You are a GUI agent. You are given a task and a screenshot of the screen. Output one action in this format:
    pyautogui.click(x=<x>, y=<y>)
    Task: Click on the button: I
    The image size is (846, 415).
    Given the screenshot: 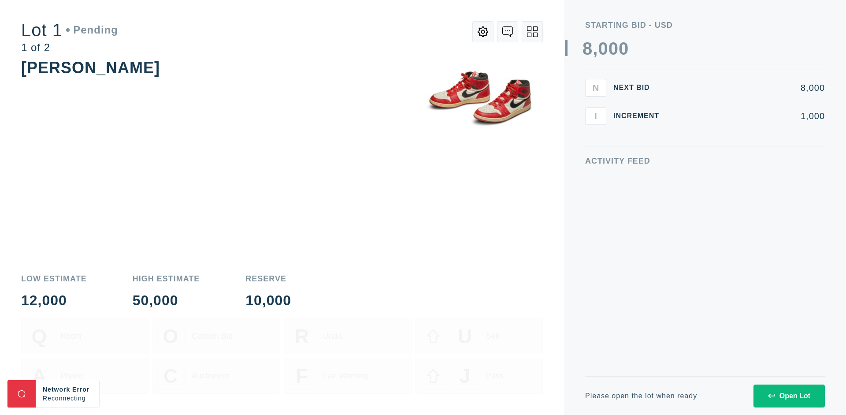 What is the action you would take?
    pyautogui.click(x=596, y=116)
    